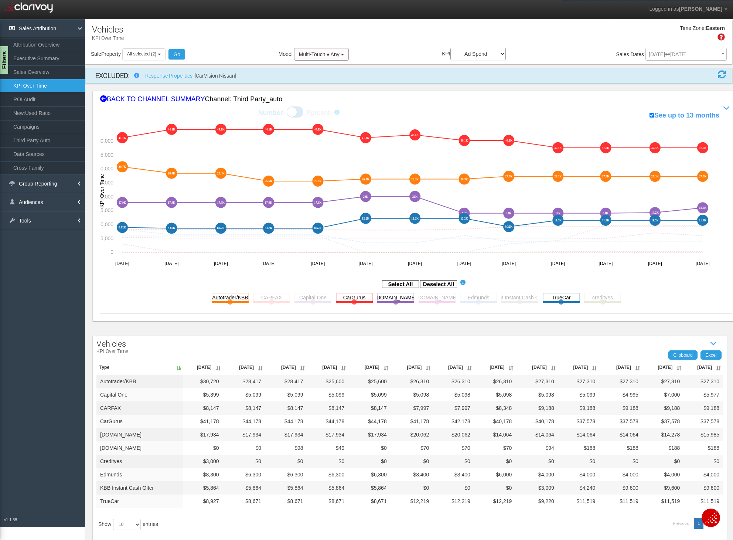  I want to click on label: Show entries, so click(128, 524).